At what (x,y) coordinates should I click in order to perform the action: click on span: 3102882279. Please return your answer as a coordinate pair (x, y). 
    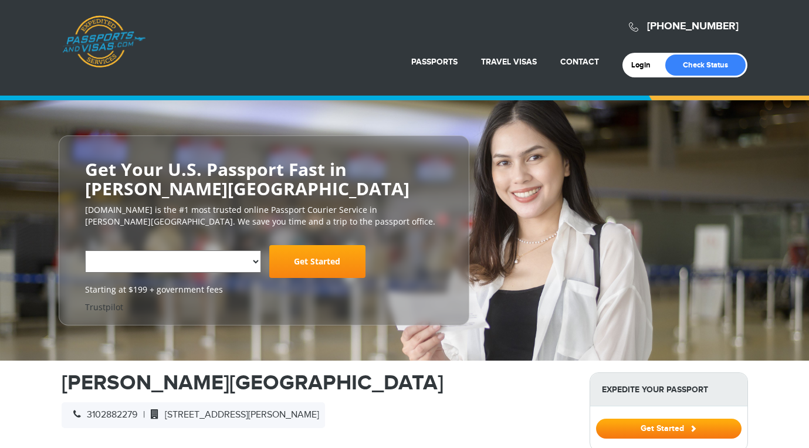
    Looking at the image, I should click on (102, 415).